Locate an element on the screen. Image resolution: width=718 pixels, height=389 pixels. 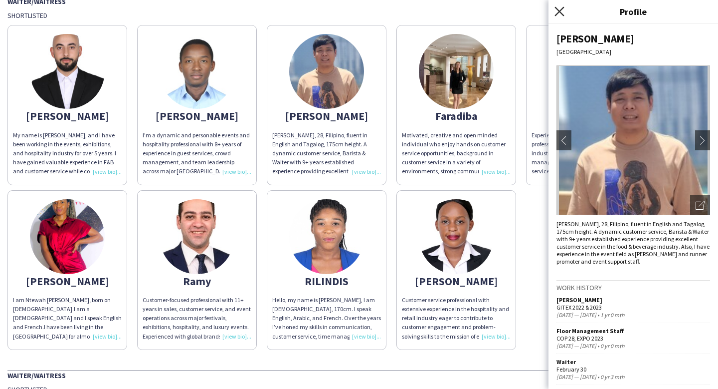
img: Crew avatar or photo is located at coordinates (634, 140).